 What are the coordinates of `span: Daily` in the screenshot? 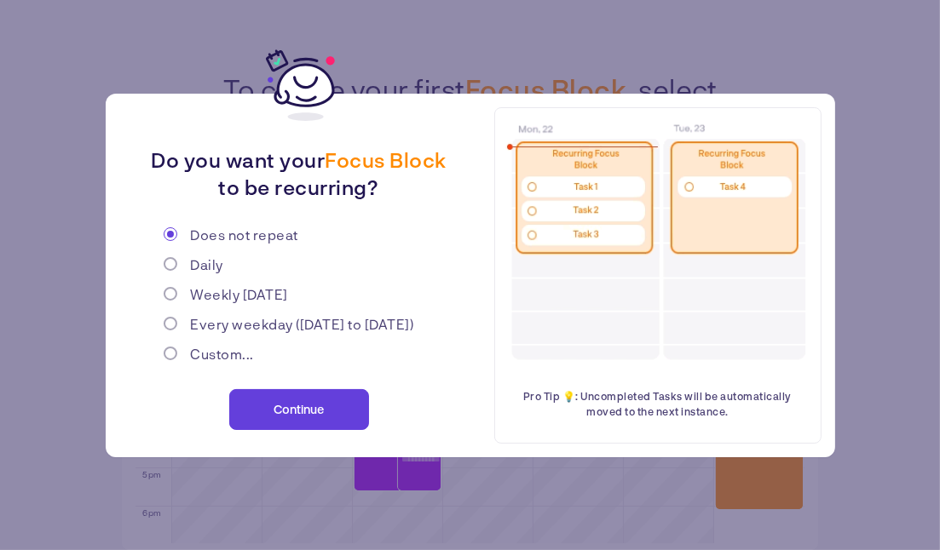 It's located at (207, 264).